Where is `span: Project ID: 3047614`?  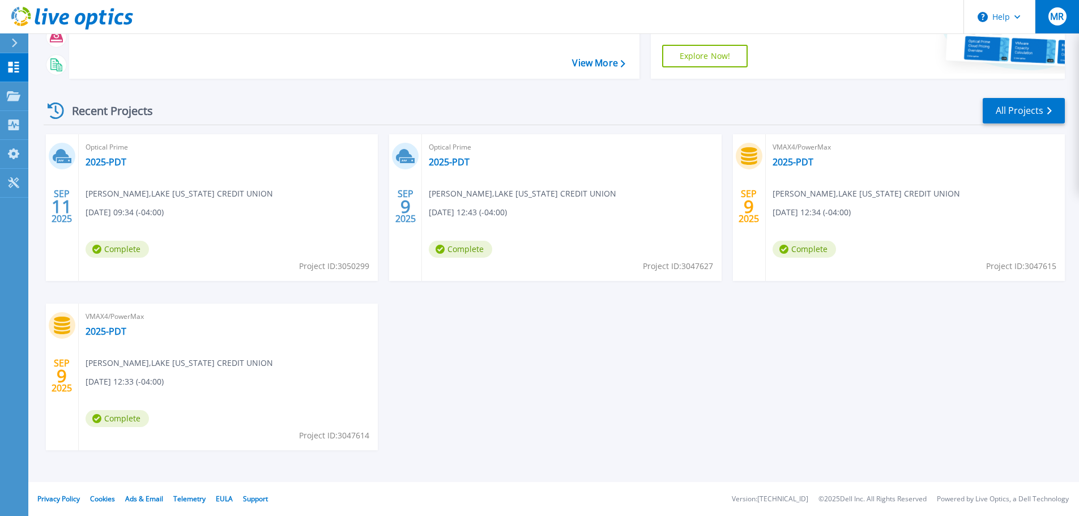
span: Project ID: 3047614 is located at coordinates (334, 436).